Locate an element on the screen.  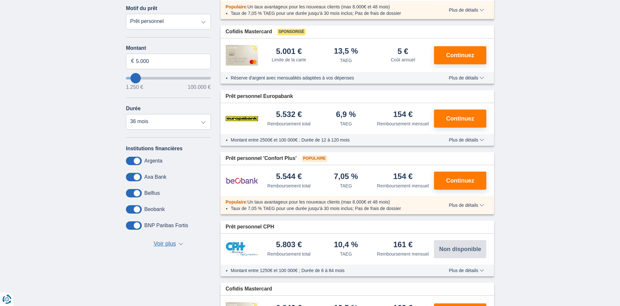
span: Prêt personnel 'Confort Plus' is located at coordinates (261, 158).